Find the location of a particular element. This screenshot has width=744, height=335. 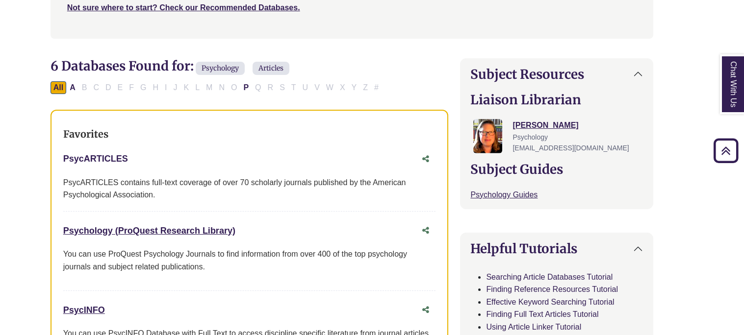

span: 6 Databases Found for: is located at coordinates (122, 66).